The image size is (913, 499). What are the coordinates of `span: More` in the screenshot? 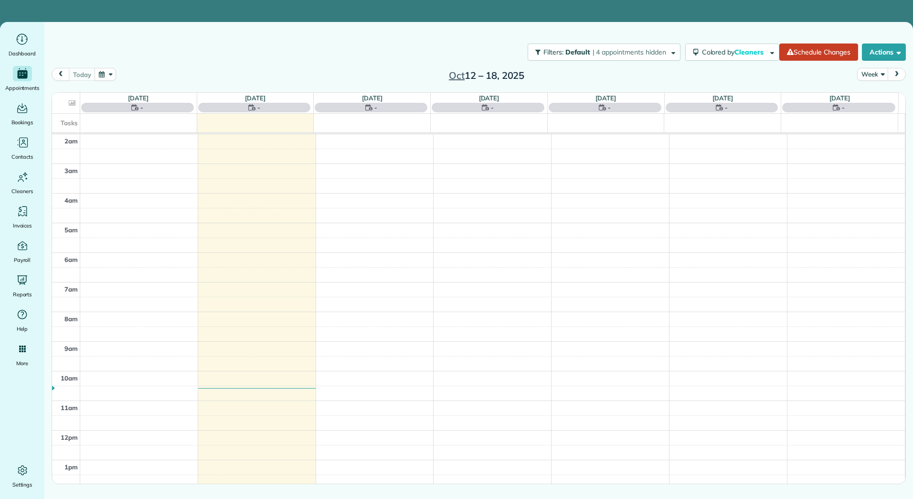 It's located at (22, 363).